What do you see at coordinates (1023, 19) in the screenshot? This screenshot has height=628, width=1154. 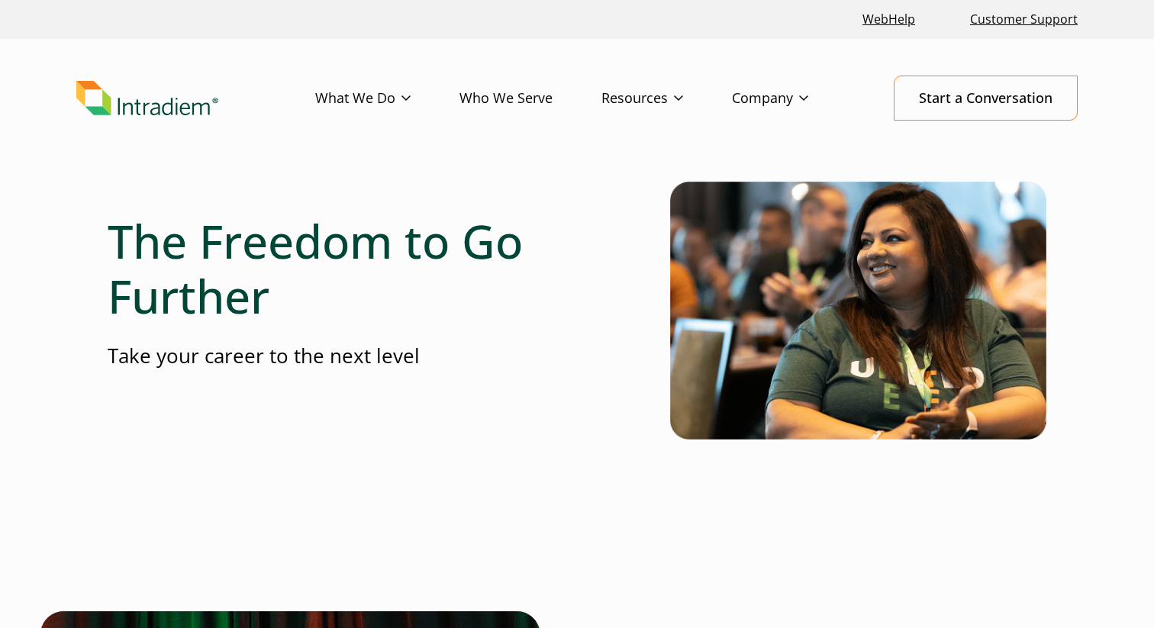 I see `a: Customer Support` at bounding box center [1023, 19].